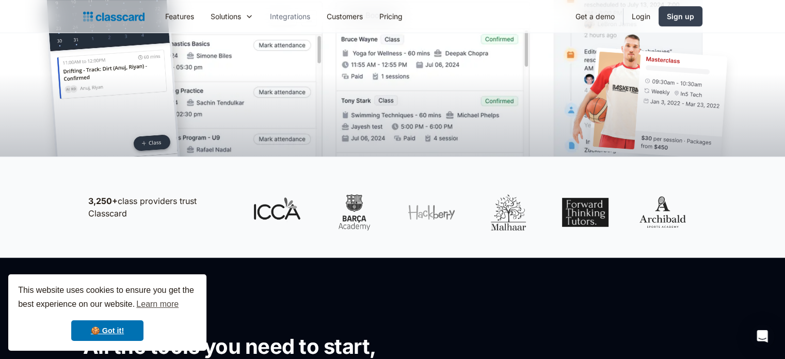 The height and width of the screenshot is (359, 785). I want to click on img: tab_domain_overview_orange.svg, so click(32, 64).